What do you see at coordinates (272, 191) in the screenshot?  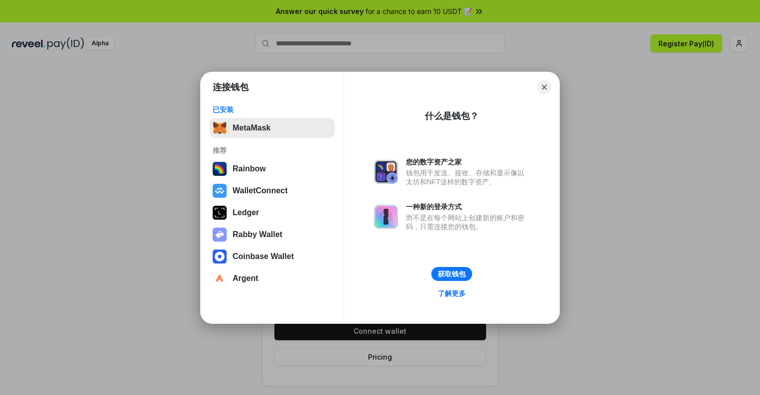 I see `button: WalletConnect` at bounding box center [272, 191].